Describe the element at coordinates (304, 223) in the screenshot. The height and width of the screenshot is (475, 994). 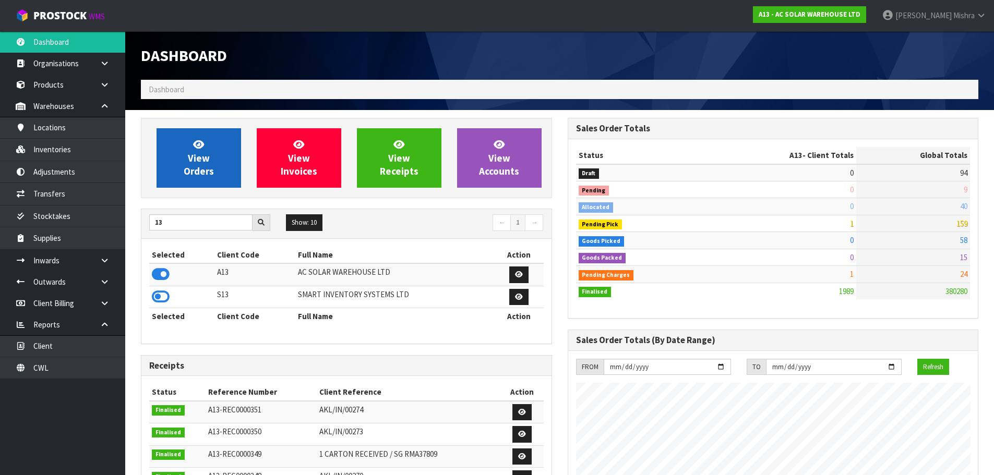
I see `button: Show: 10` at that location.